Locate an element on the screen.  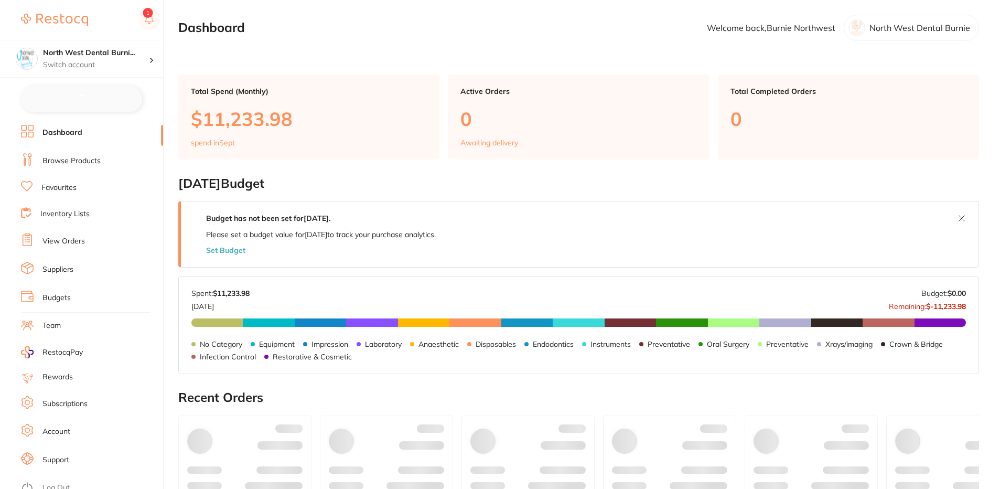
p: Equipment is located at coordinates (277, 343).